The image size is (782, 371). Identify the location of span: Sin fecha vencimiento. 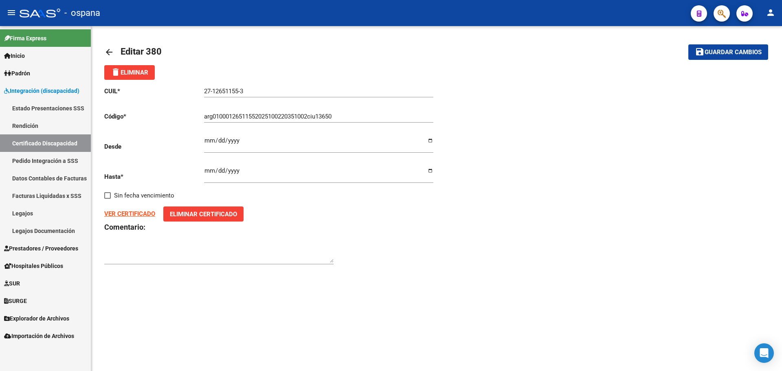
(144, 196).